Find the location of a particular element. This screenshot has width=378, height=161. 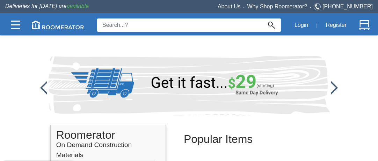

span: available is located at coordinates (78, 6).